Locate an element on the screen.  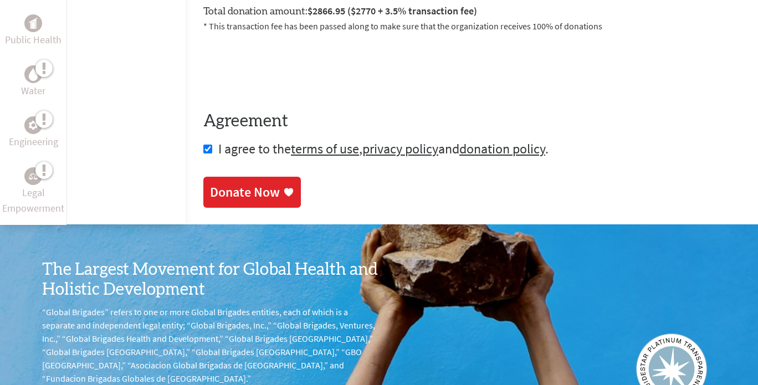
img: Public Health is located at coordinates (33, 23).